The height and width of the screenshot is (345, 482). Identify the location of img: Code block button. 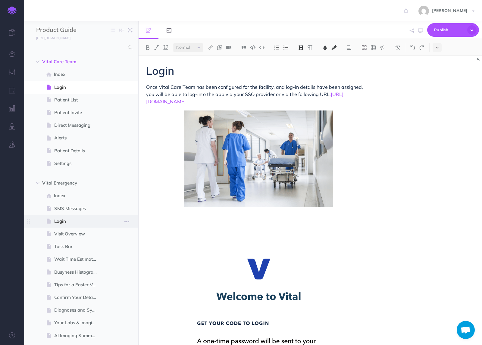
(253, 47).